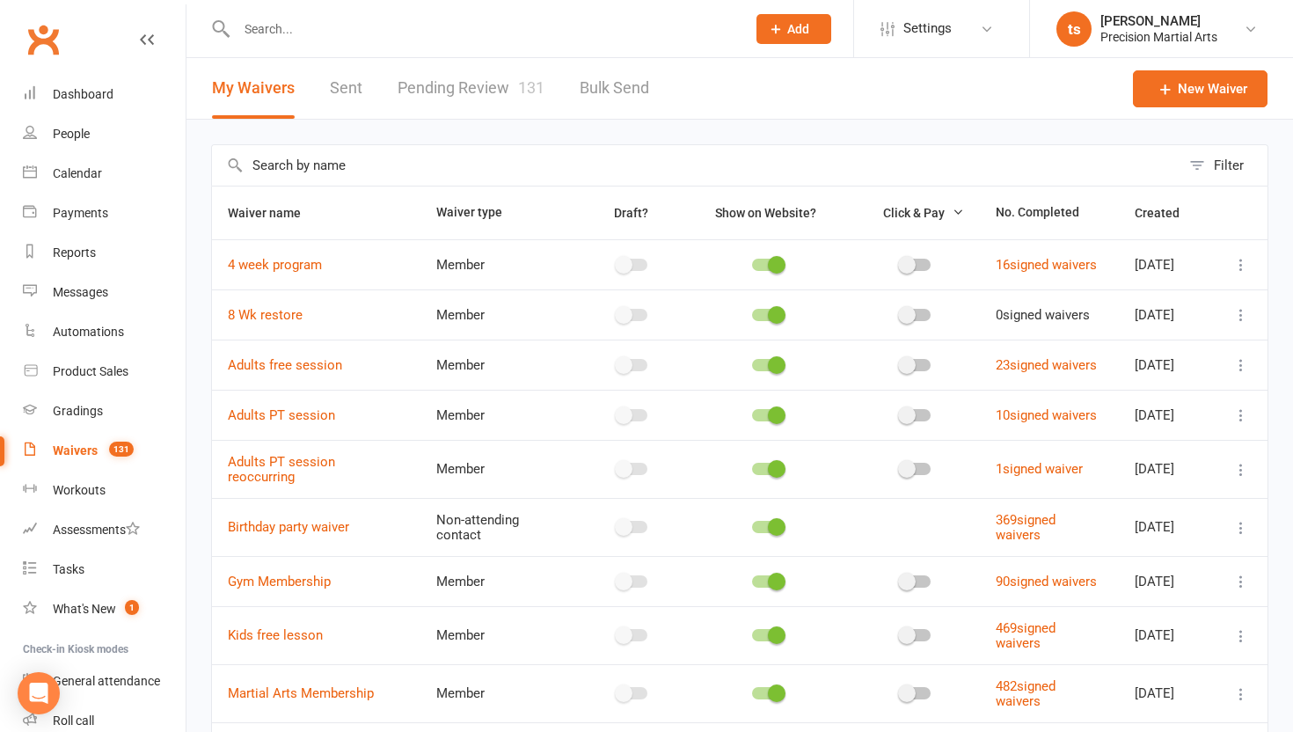  Describe the element at coordinates (88, 332) in the screenshot. I see `div: Automations` at that location.